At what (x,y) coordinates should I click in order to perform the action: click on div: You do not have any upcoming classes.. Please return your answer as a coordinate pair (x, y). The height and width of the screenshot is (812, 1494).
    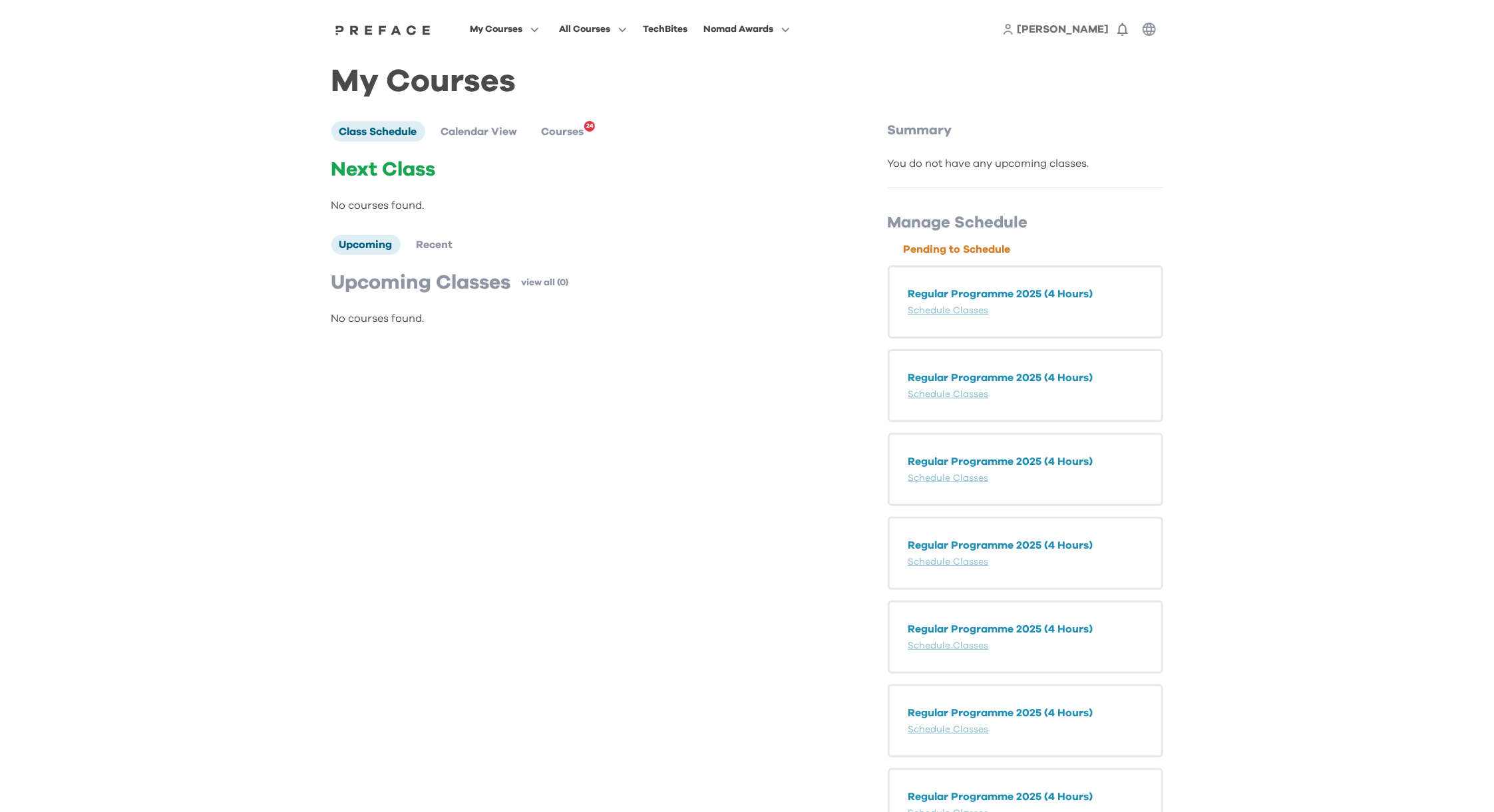
    Looking at the image, I should click on (1025, 163).